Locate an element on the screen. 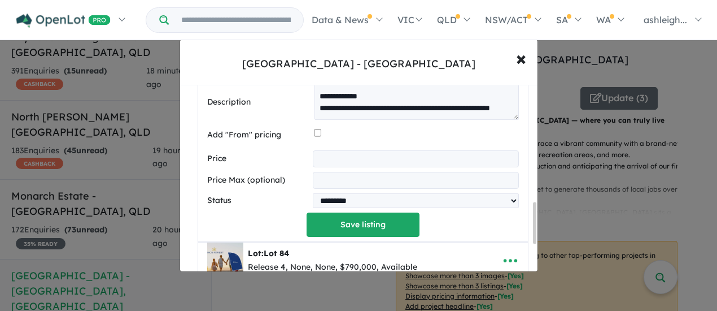 The height and width of the screenshot is (311, 717). input: Try estate name, suburb, builder or developer is located at coordinates (236, 20).